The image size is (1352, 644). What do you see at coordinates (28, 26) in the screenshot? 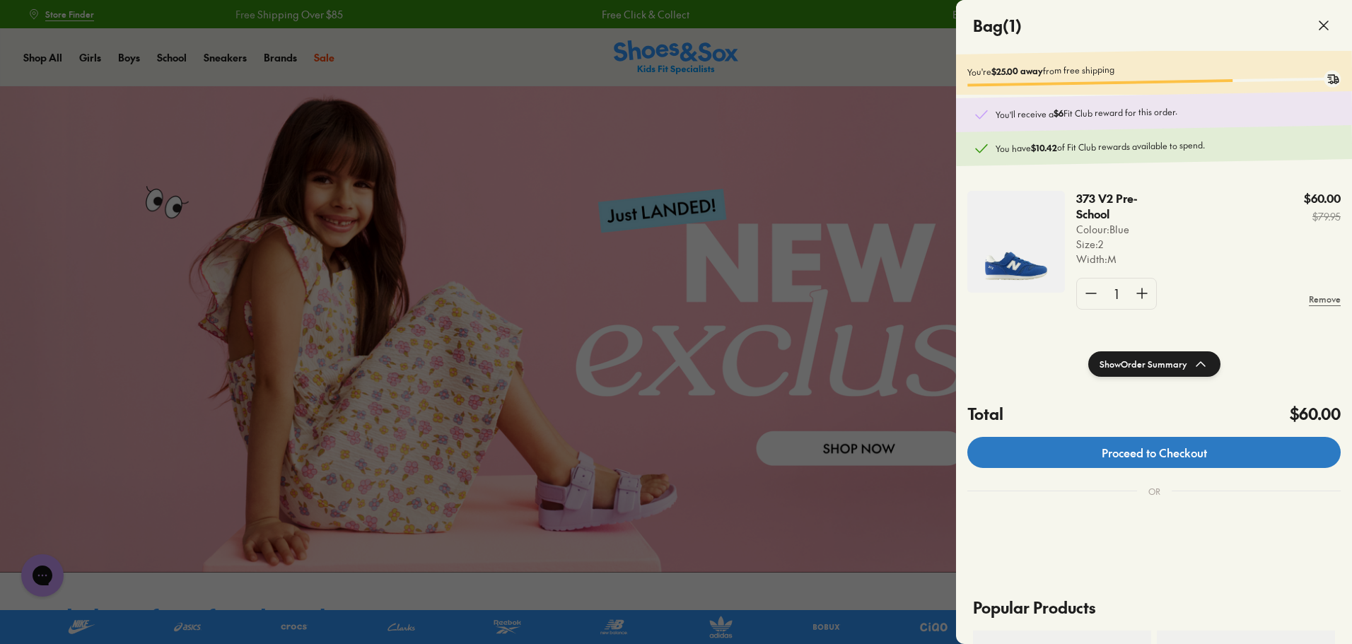
I see `button: Open gorgias live chat` at bounding box center [28, 26].